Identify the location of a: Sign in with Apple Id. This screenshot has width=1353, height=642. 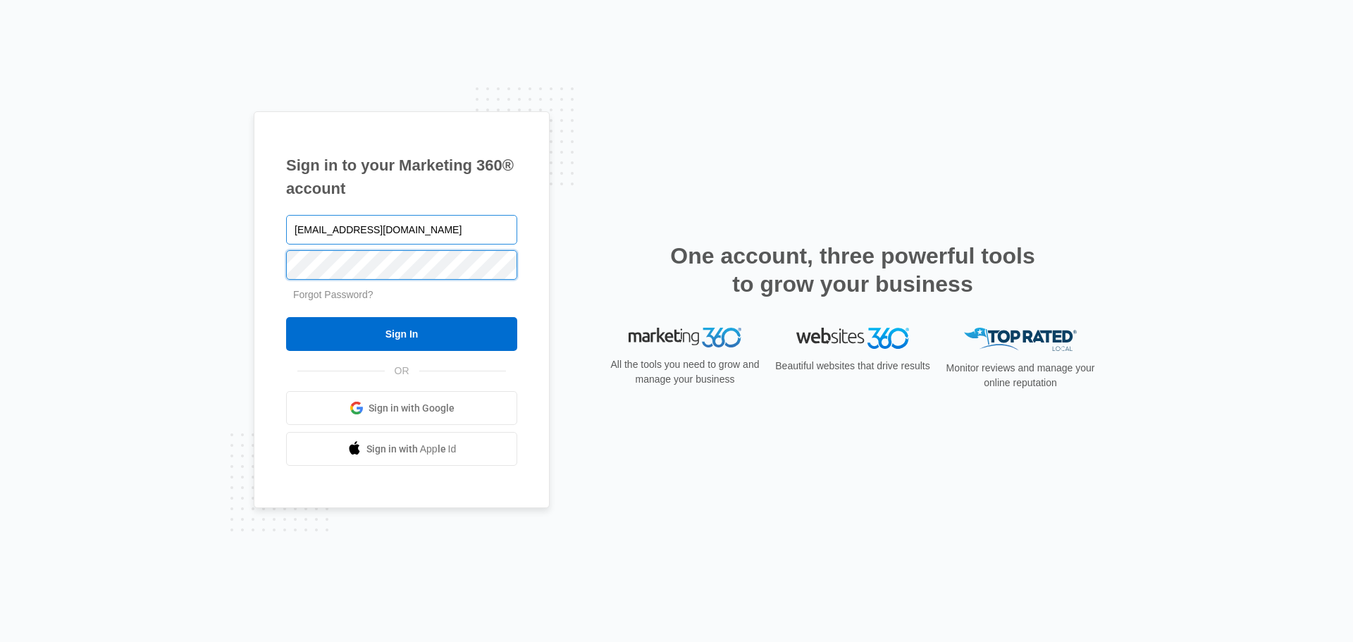
(402, 449).